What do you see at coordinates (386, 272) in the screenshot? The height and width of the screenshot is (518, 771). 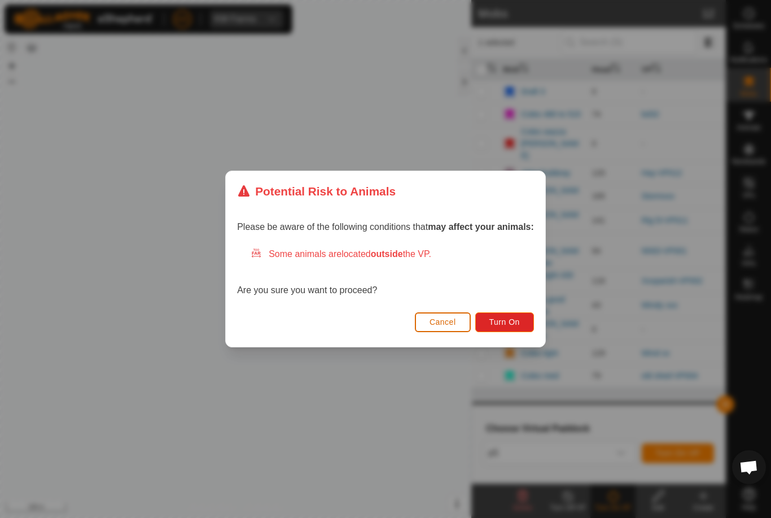 I see `div: Are you sure you want to proceed?` at bounding box center [386, 272].